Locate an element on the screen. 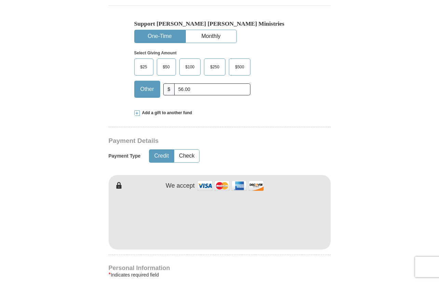  h5: Payment Type is located at coordinates (125, 156).